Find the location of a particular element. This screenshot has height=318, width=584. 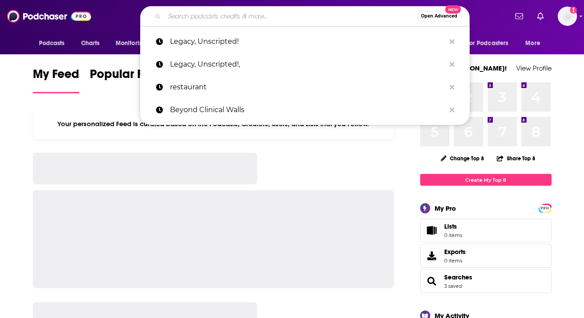

a: View Profile is located at coordinates (534, 68).